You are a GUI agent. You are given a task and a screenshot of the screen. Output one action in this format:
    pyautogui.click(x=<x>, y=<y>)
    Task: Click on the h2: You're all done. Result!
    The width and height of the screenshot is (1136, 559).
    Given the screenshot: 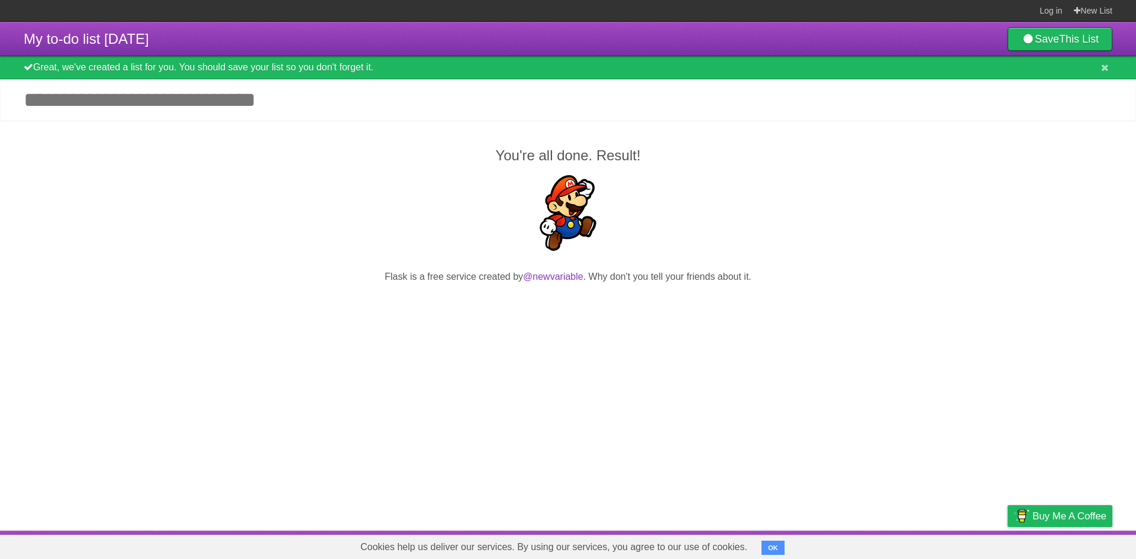 What is the action you would take?
    pyautogui.click(x=568, y=156)
    